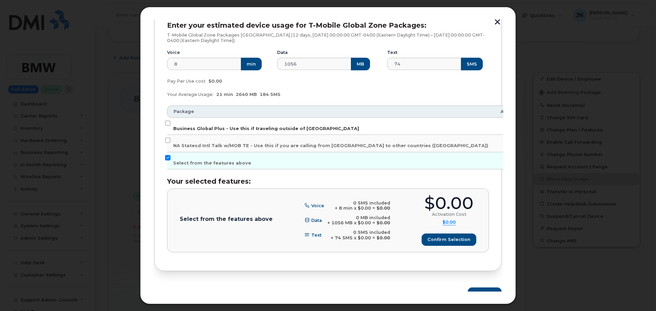  I want to click on p: Select from the features above, so click(226, 219).